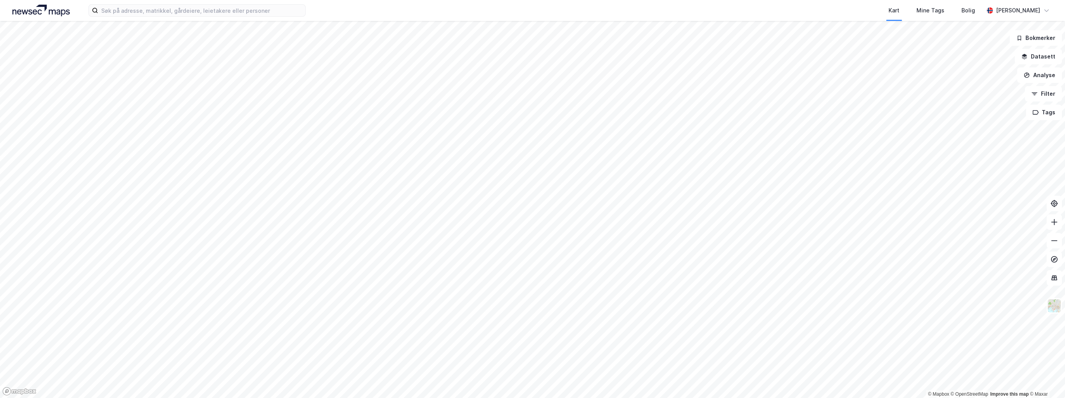 The width and height of the screenshot is (1065, 398). Describe the element at coordinates (202, 10) in the screenshot. I see `input: Søk på adresse, matrikkel, gårdeiere, leietakere eller personer` at that location.